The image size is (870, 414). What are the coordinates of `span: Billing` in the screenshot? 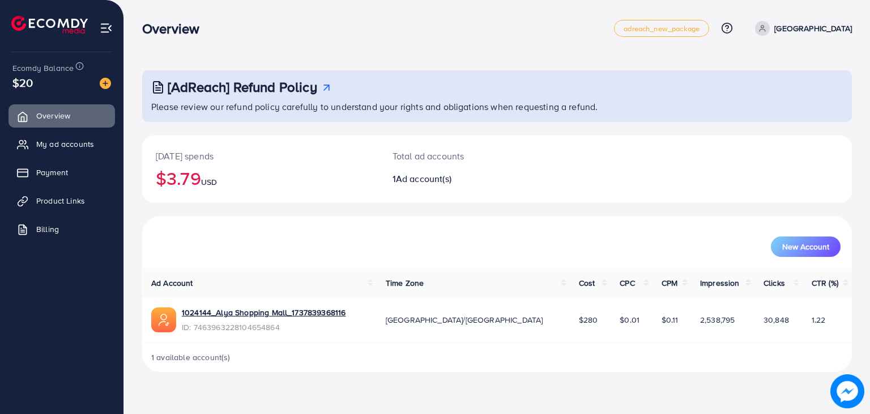 It's located at (48, 229).